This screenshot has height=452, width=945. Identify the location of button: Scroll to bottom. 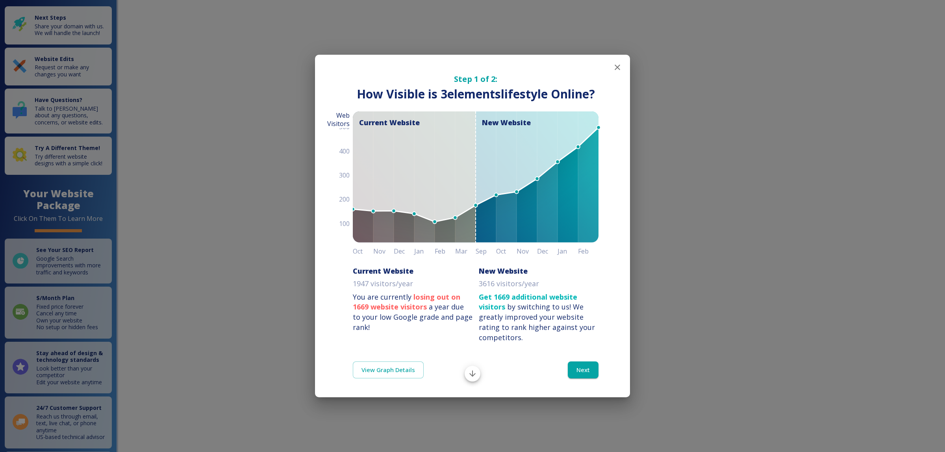
(473, 374).